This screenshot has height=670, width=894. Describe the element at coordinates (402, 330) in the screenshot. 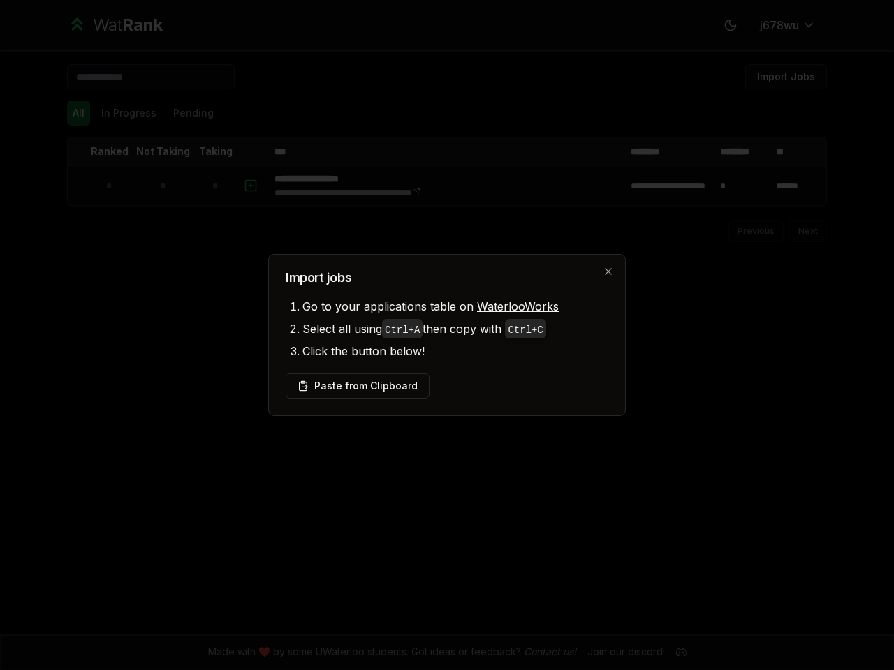

I see `code: Ctrl+ A` at that location.